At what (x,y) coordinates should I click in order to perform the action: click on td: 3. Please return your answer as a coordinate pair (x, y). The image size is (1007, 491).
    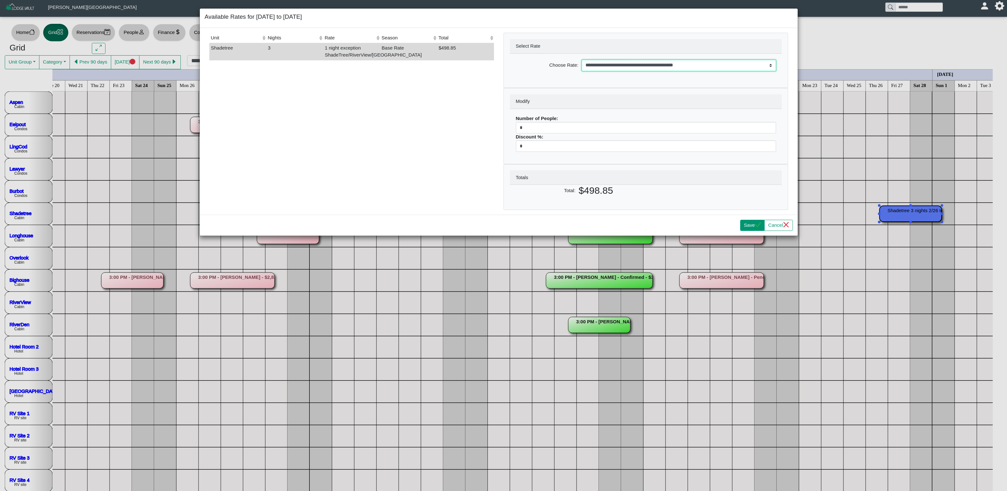
    Looking at the image, I should click on (295, 51).